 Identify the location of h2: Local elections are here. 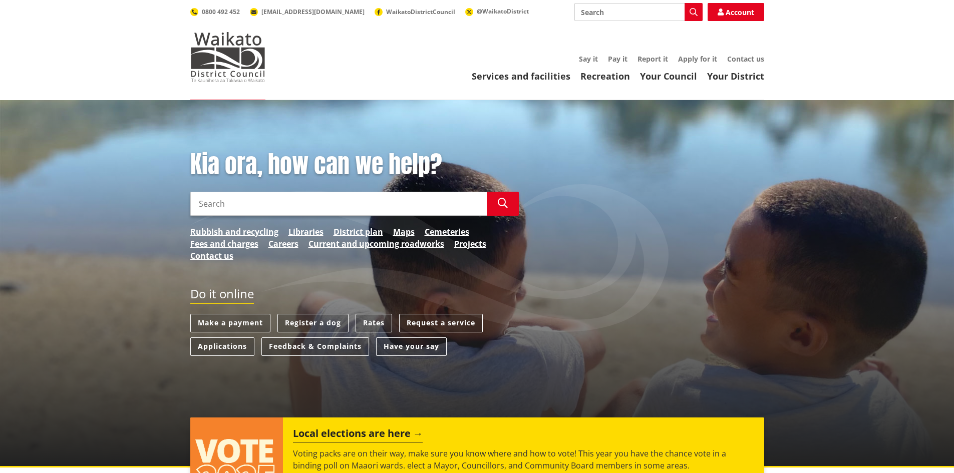
(358, 435).